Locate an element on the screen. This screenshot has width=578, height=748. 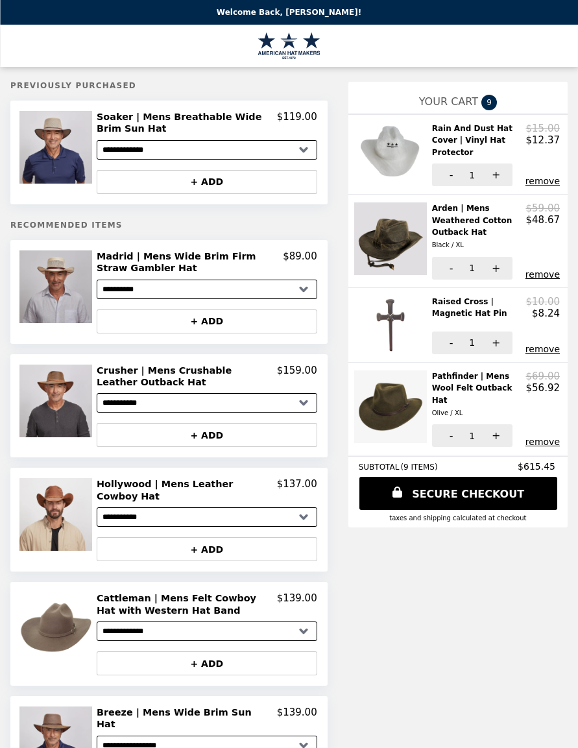
h2: Soaker | Mens Breathable Wide Brim Sun Hat is located at coordinates (187, 123).